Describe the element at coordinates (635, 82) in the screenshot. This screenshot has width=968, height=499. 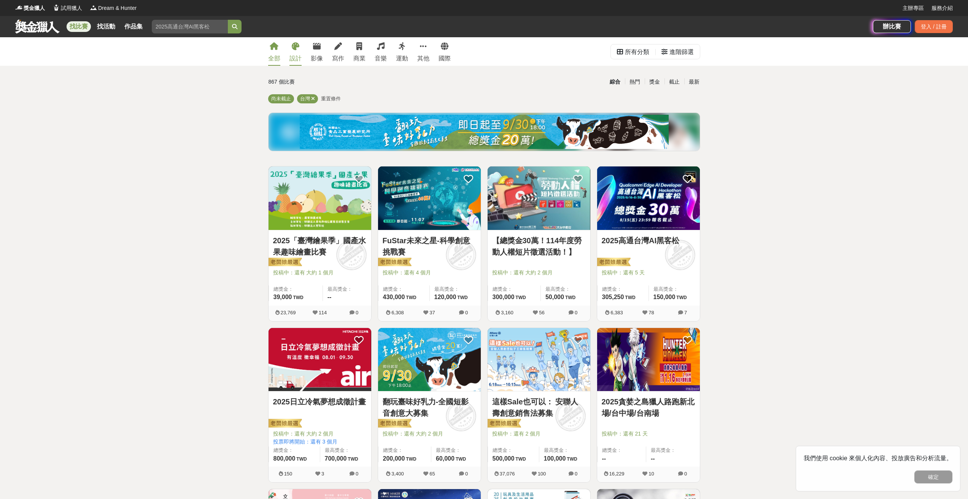
I see `div: 熱門` at that location.